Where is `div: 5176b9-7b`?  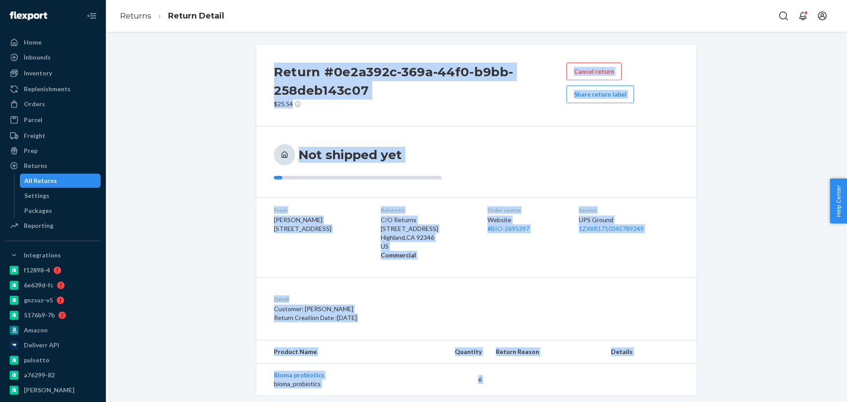
div: 5176b9-7b is located at coordinates (39, 315).